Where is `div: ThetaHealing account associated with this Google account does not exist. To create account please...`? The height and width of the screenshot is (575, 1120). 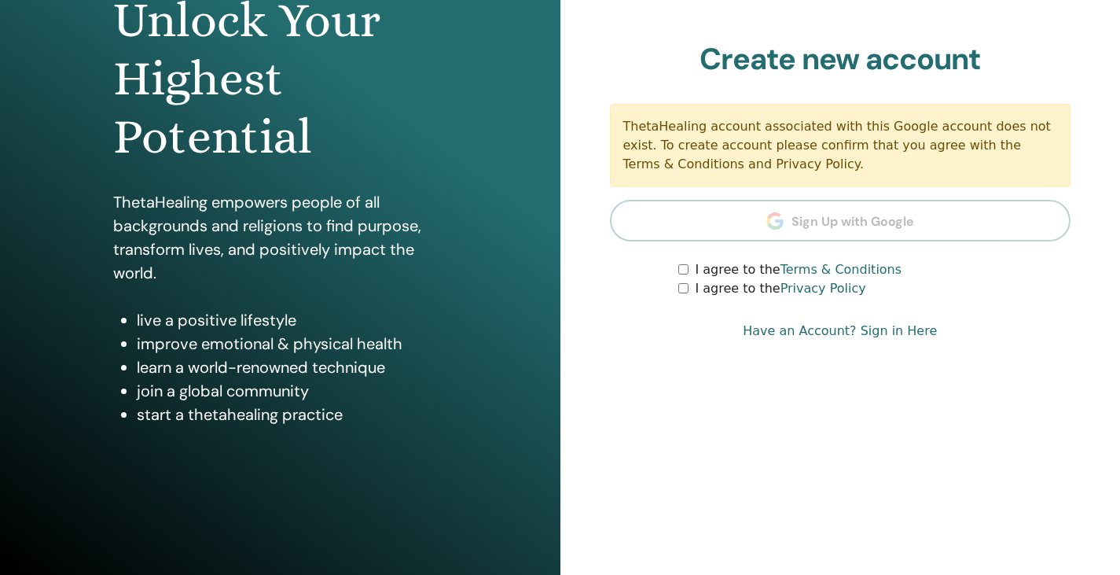
div: ThetaHealing account associated with this Google account does not exist. To create account please... is located at coordinates (840, 145).